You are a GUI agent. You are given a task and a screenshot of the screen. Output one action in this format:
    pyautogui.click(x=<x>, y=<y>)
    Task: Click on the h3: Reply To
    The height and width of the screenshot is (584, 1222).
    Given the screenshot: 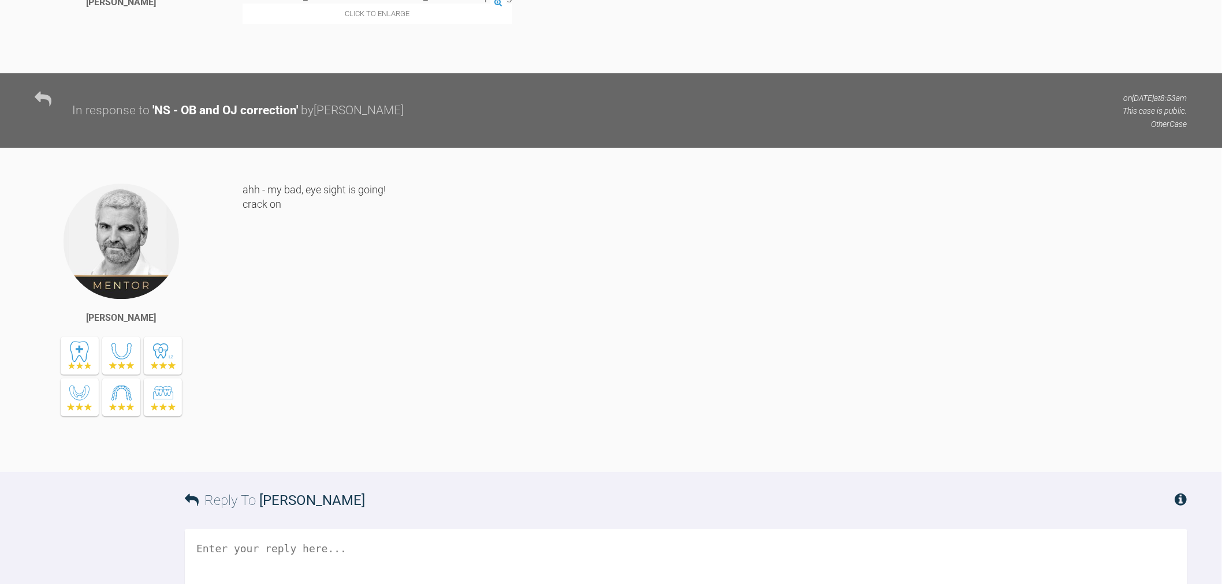 What is the action you would take?
    pyautogui.click(x=275, y=501)
    